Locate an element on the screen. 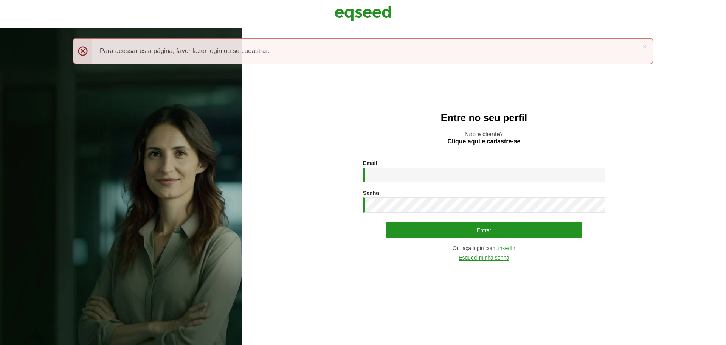 This screenshot has width=726, height=345. div: Ou faça login com is located at coordinates (484, 248).